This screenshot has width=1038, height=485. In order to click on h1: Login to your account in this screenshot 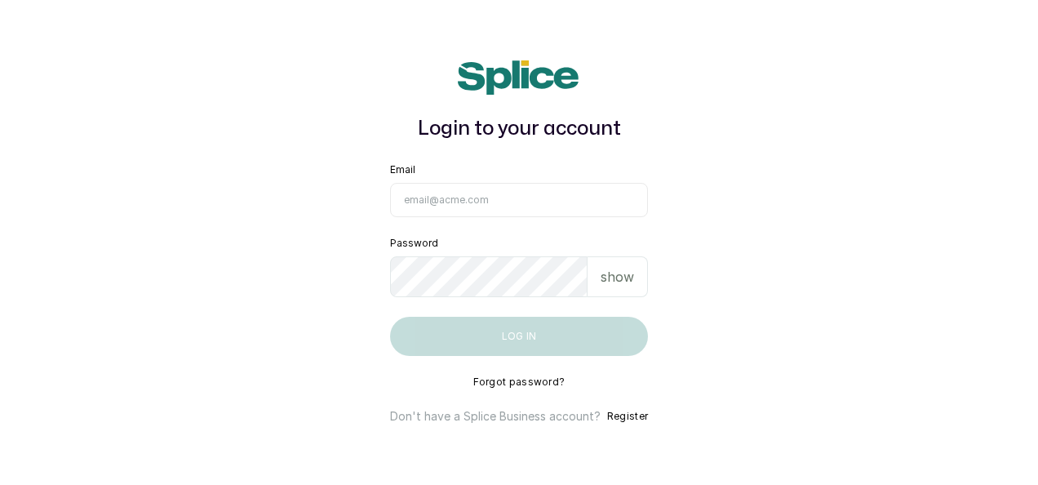, I will do `click(519, 129)`.